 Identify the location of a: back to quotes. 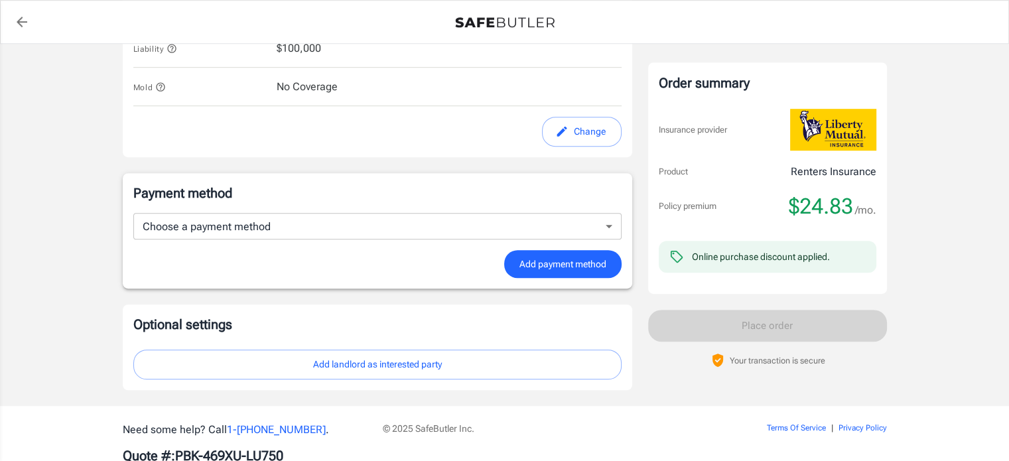
(22, 22).